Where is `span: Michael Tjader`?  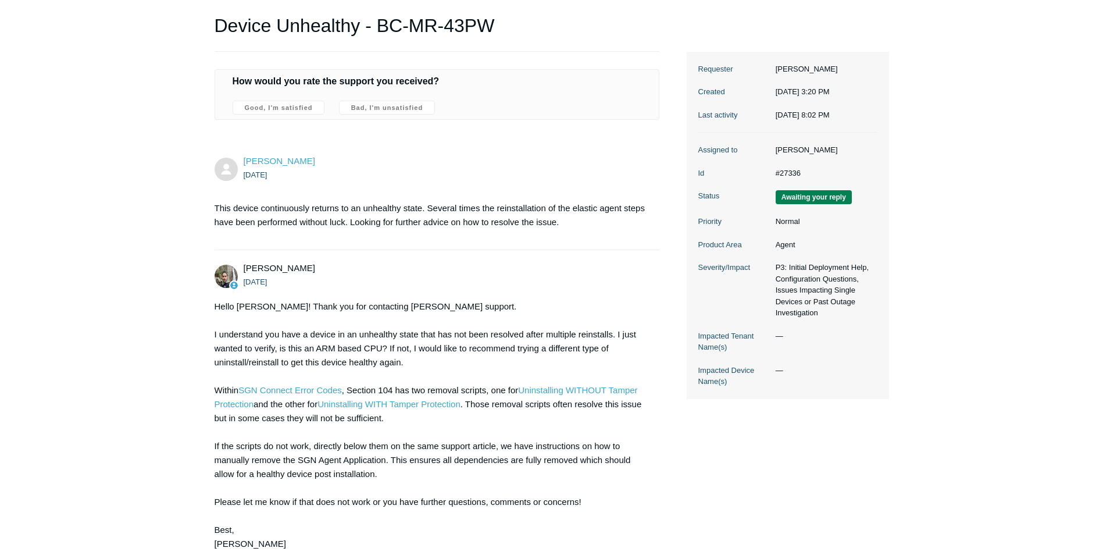 span: Michael Tjader is located at coordinates (279, 267).